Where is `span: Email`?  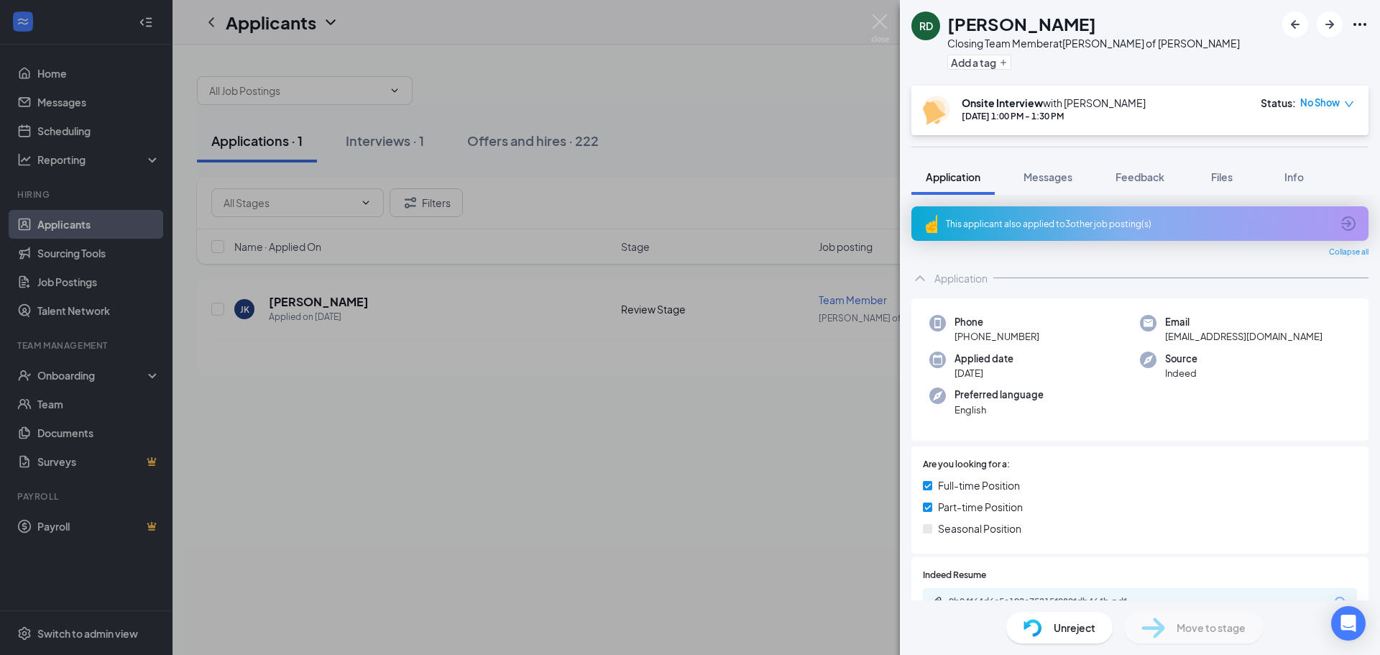 span: Email is located at coordinates (1243, 322).